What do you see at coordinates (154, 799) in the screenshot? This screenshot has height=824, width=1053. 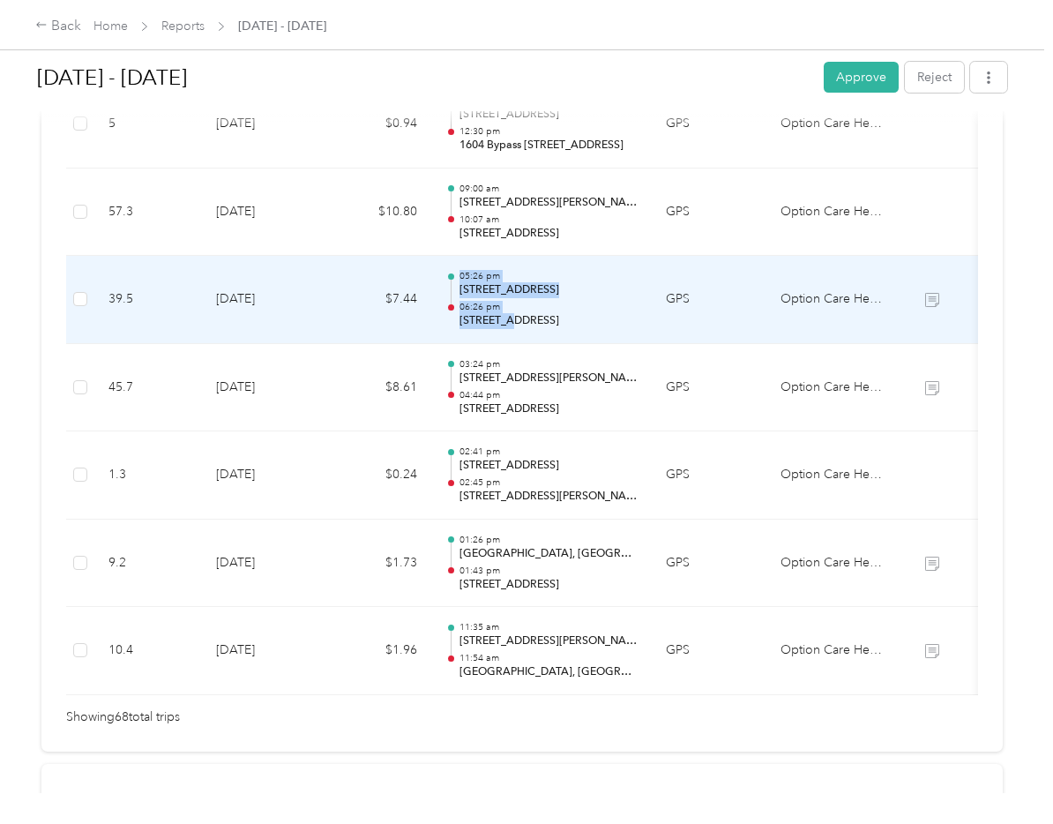 I see `h4: Activity and Comments` at bounding box center [154, 799].